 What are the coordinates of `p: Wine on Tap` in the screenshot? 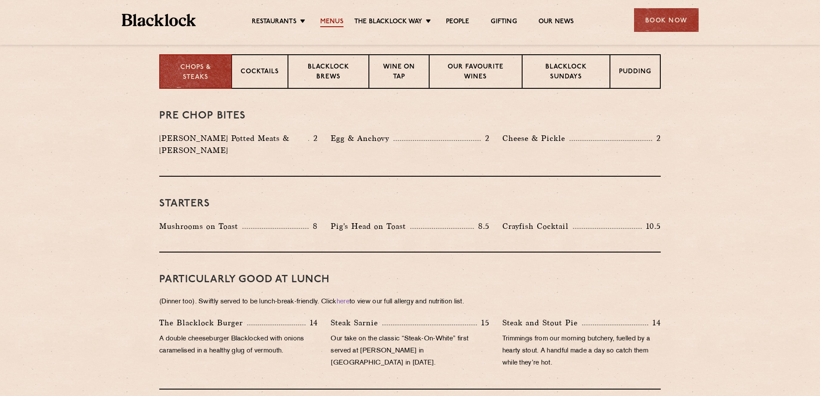 It's located at (399, 72).